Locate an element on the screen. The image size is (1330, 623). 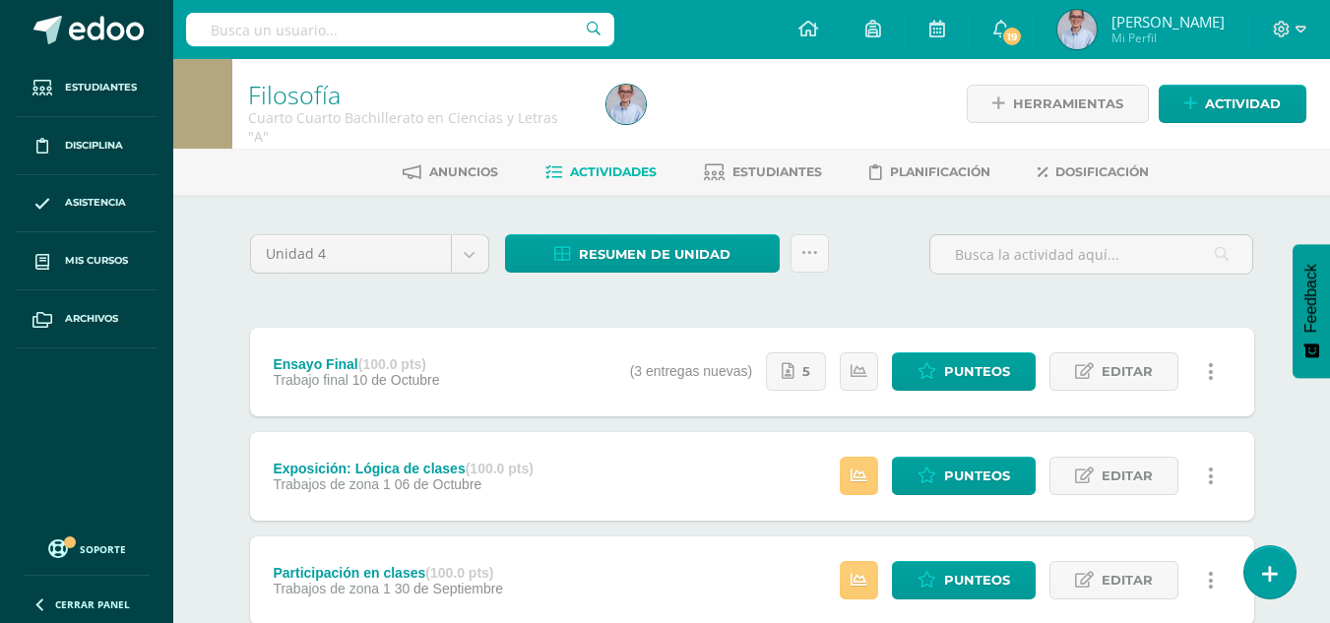
span: Feedback is located at coordinates (1312, 298).